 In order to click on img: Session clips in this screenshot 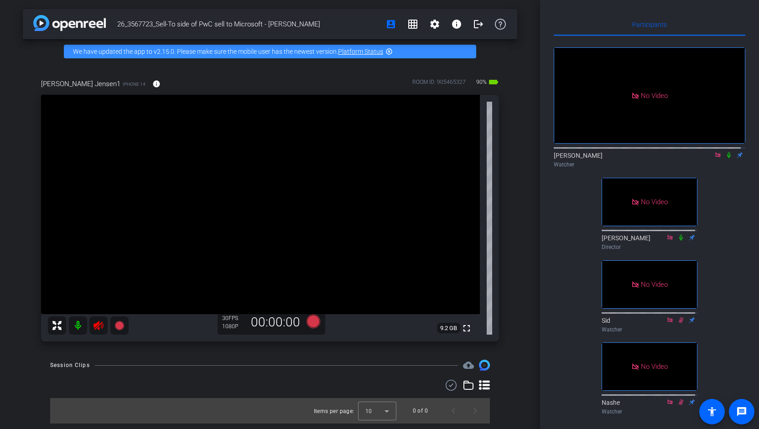, I will do `click(485, 366)`.